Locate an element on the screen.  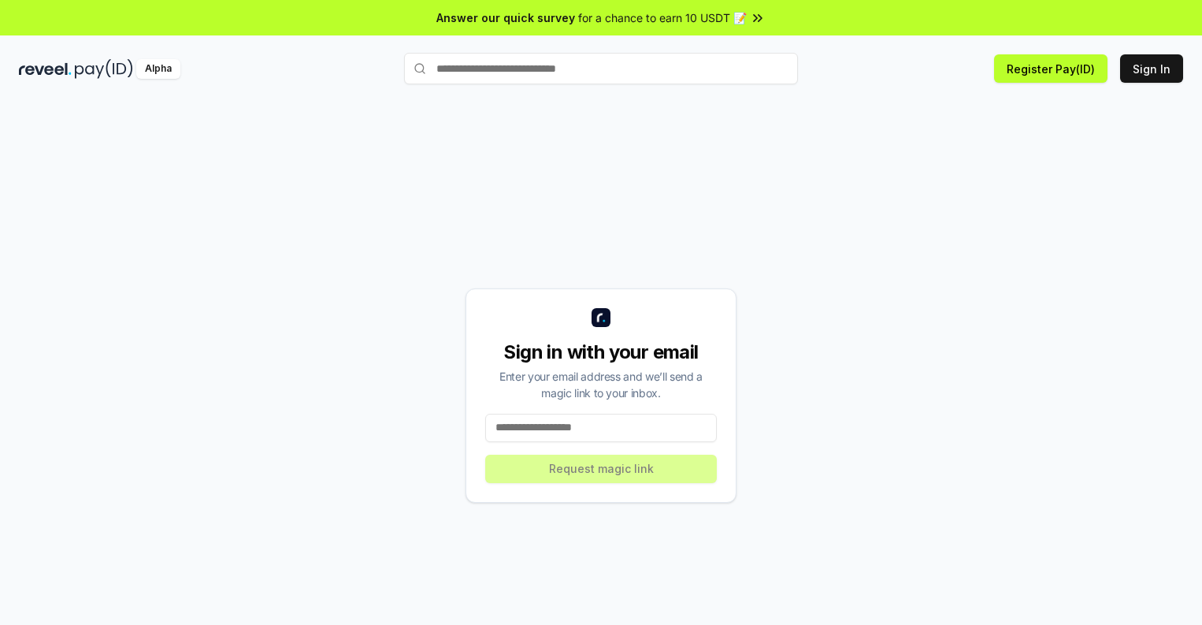
div: Alpha is located at coordinates (158, 69).